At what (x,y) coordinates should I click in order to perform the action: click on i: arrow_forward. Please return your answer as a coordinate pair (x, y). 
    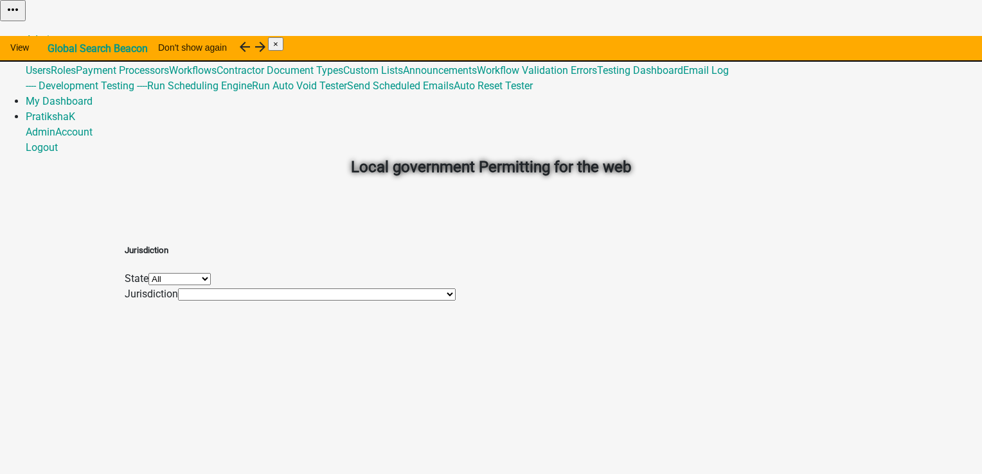
    Looking at the image, I should click on (260, 47).